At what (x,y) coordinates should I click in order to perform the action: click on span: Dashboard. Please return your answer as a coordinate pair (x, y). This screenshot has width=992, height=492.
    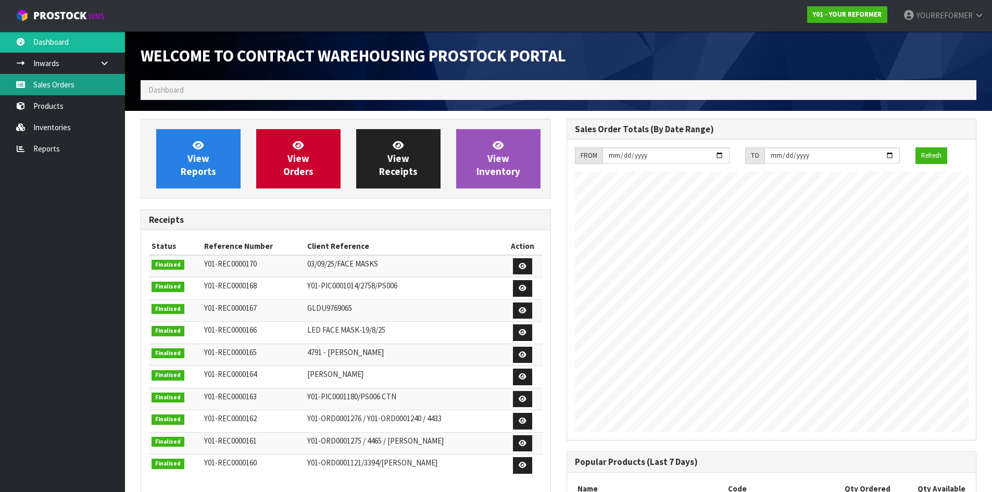
    Looking at the image, I should click on (166, 90).